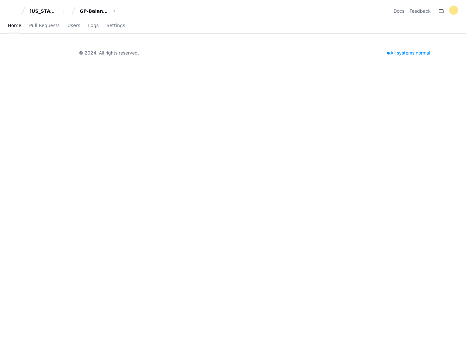 The width and height of the screenshot is (466, 349). Describe the element at coordinates (74, 25) in the screenshot. I see `span: Users` at that location.